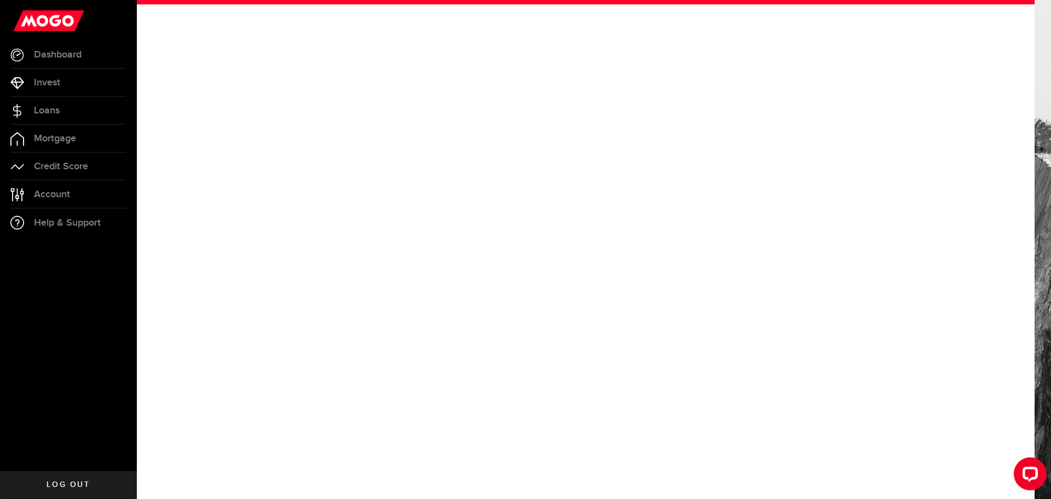 Image resolution: width=1051 pixels, height=499 pixels. Describe the element at coordinates (57, 55) in the screenshot. I see `span: Dashboard` at that location.